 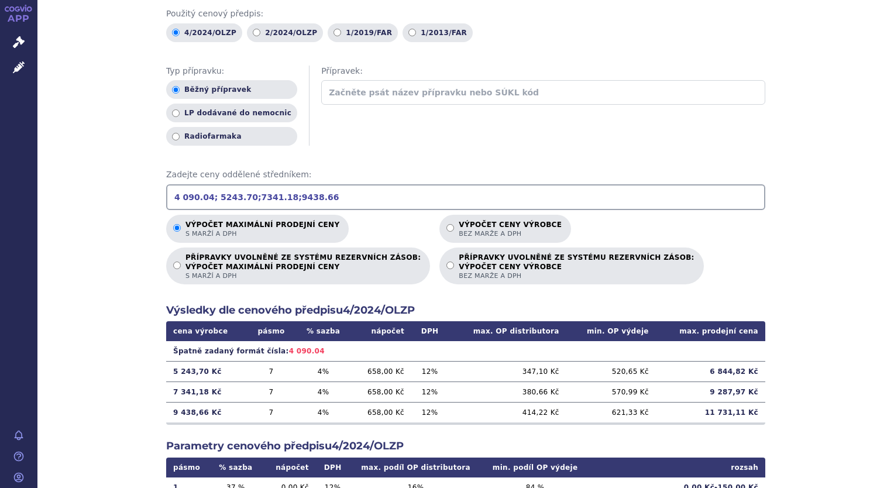 What do you see at coordinates (337, 32) in the screenshot?
I see `input: 1/2019/FAR` at bounding box center [337, 32].